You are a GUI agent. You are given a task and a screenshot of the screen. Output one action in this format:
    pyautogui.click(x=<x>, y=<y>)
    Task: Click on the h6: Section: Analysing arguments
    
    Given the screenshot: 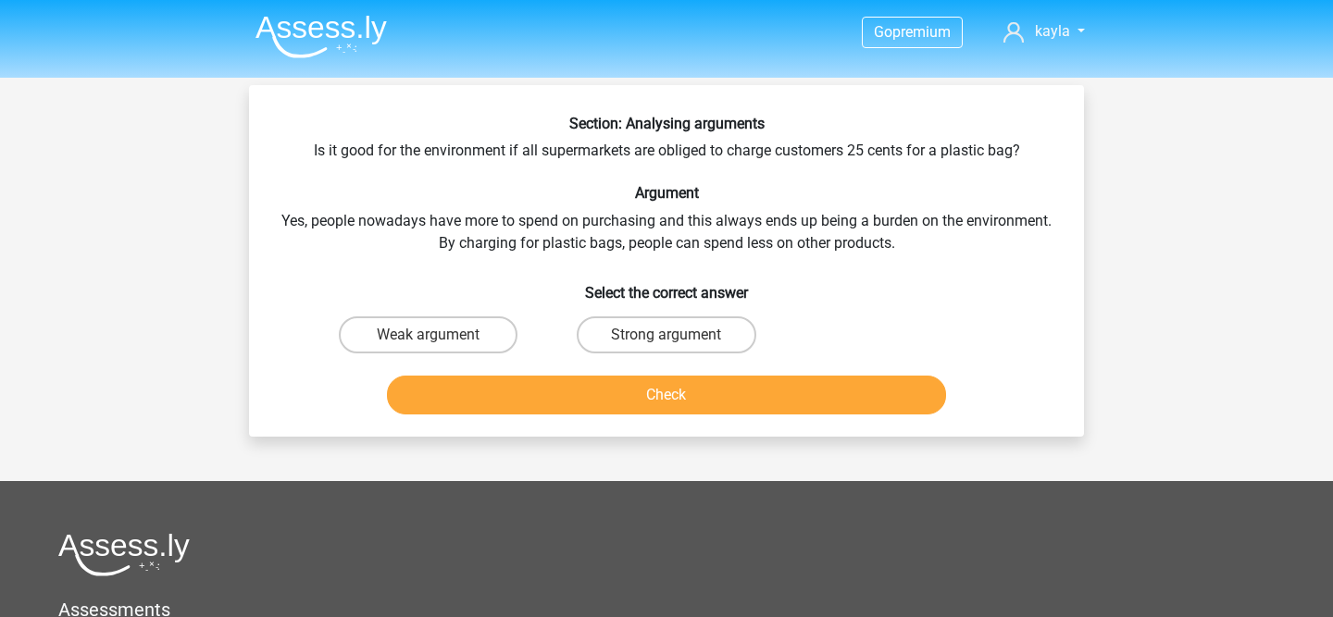 What is the action you would take?
    pyautogui.click(x=666, y=123)
    